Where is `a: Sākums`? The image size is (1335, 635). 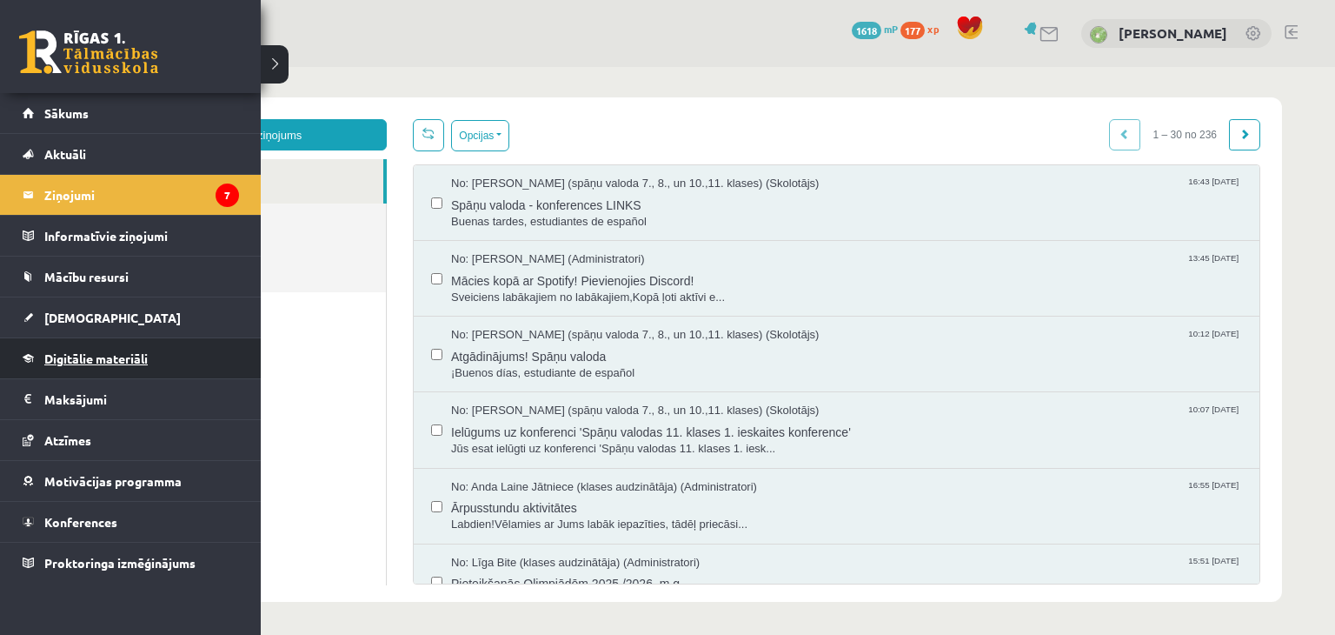 a: Sākums is located at coordinates (130, 113).